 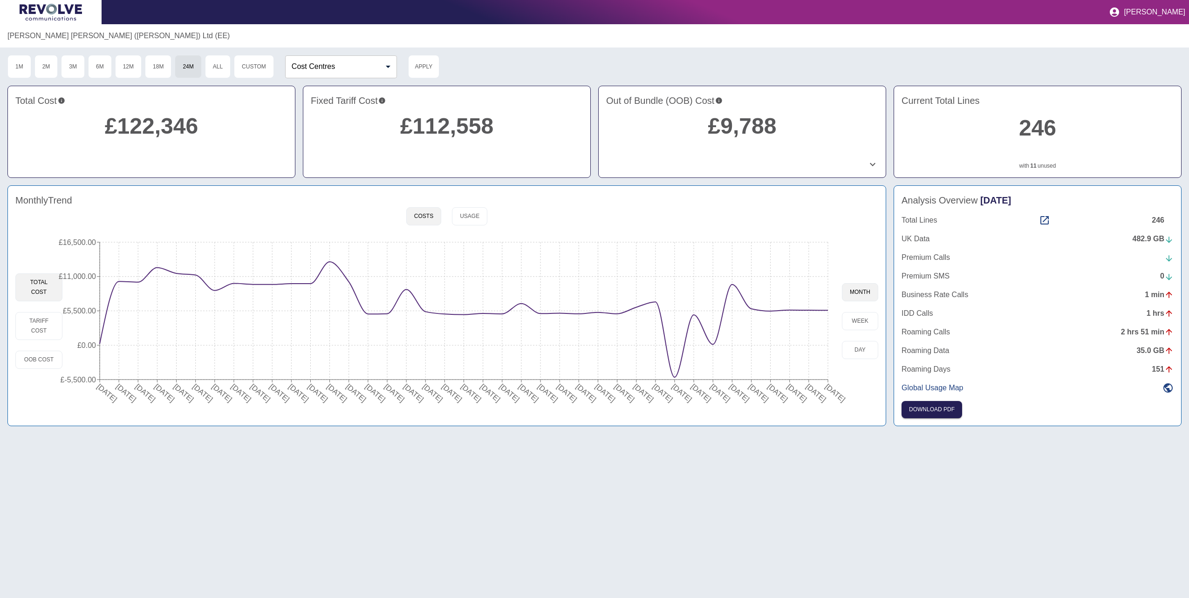 I want to click on button: day, so click(x=860, y=350).